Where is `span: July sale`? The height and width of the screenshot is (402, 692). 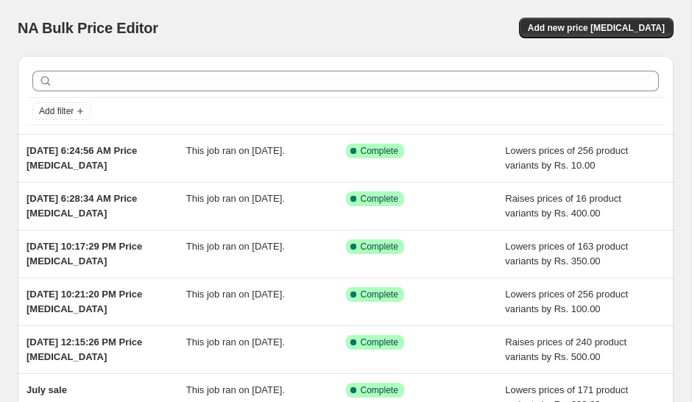
span: July sale is located at coordinates (46, 389).